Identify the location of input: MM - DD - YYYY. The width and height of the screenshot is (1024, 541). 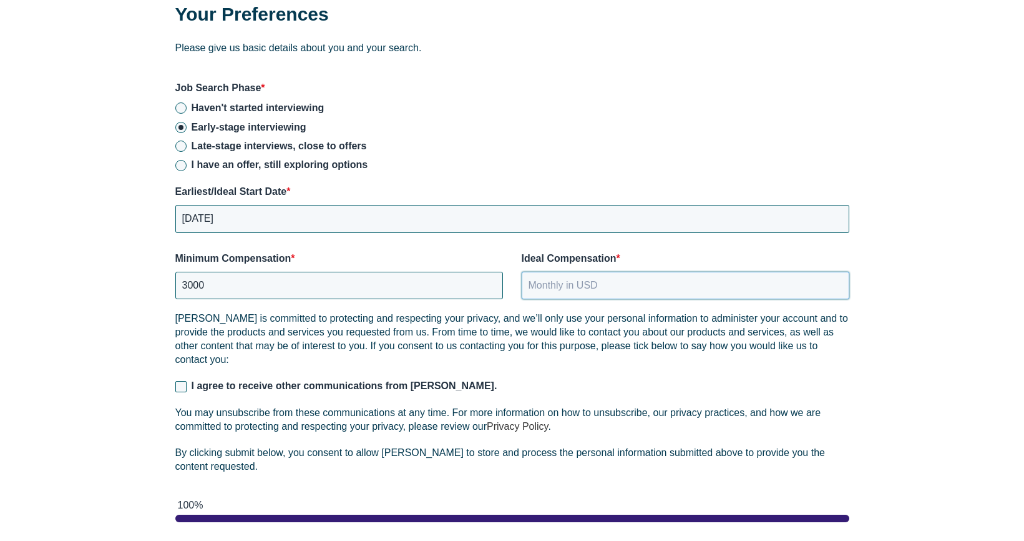
(512, 218).